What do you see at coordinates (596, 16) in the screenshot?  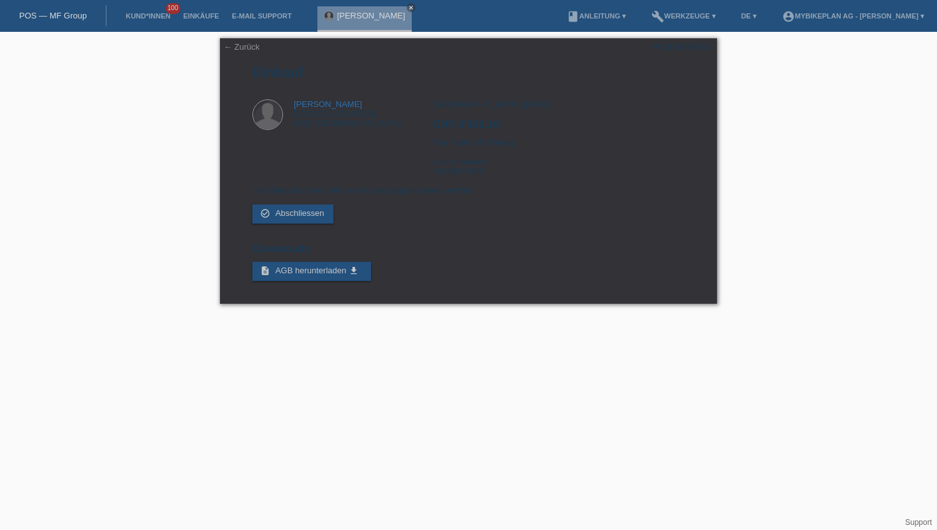 I see `a: bookAnleitung ▾` at bounding box center [596, 16].